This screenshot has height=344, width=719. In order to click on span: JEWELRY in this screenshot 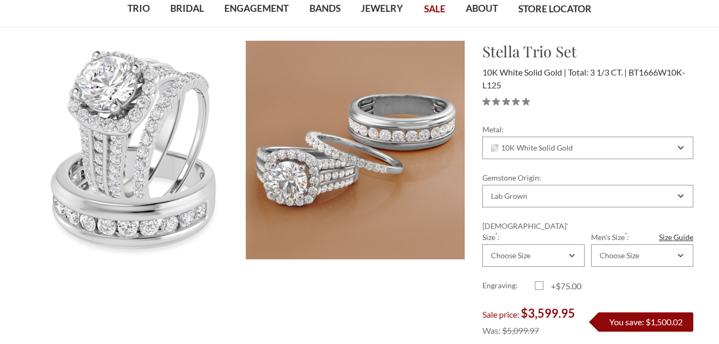, I will do `click(382, 9)`.